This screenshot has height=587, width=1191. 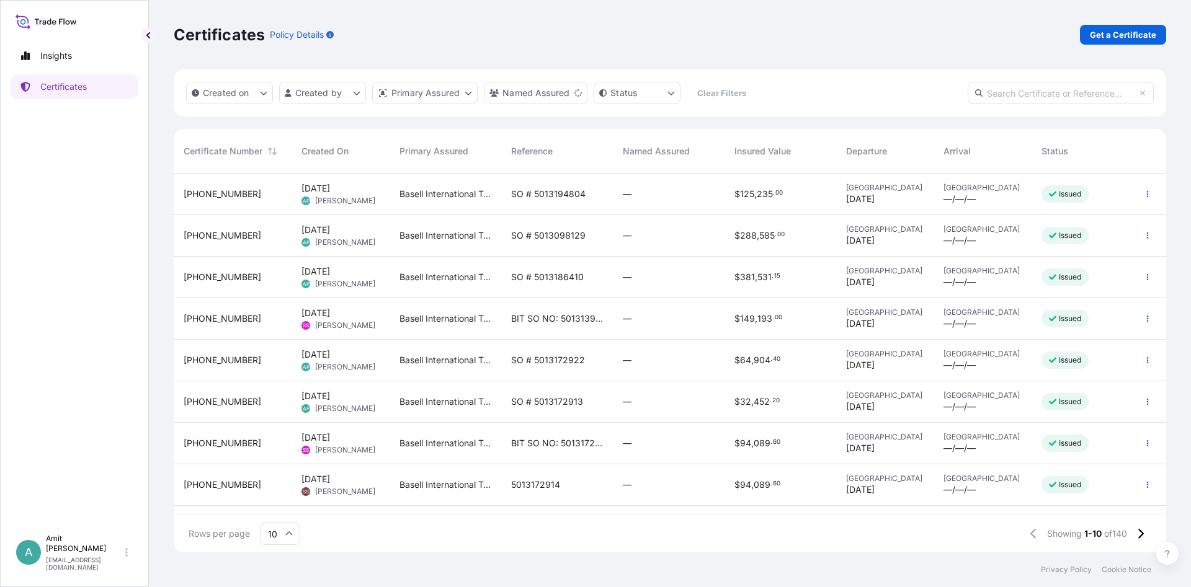 What do you see at coordinates (63, 87) in the screenshot?
I see `p: Certificates` at bounding box center [63, 87].